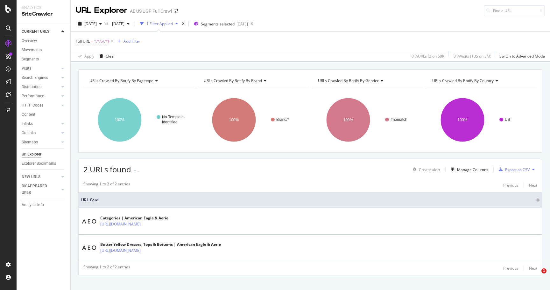  Describe the element at coordinates (106, 56) in the screenshot. I see `button: Clear` at that location.